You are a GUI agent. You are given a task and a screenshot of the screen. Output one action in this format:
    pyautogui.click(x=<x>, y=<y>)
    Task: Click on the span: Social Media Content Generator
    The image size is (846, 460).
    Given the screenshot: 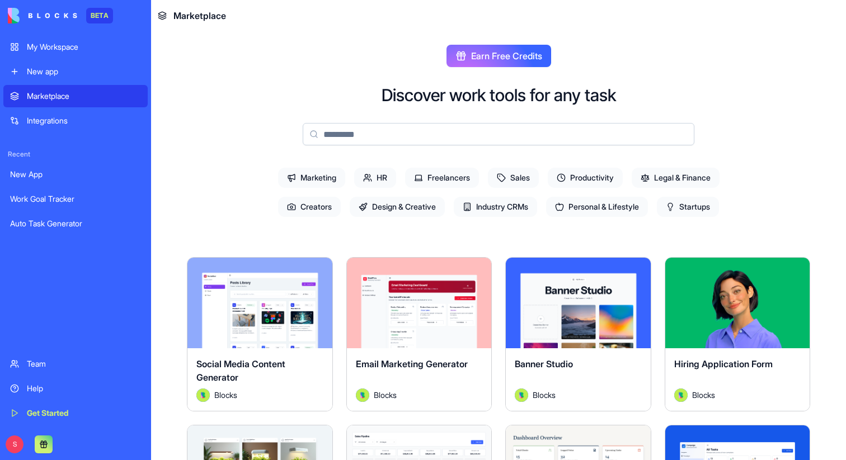 What is the action you would take?
    pyautogui.click(x=241, y=371)
    